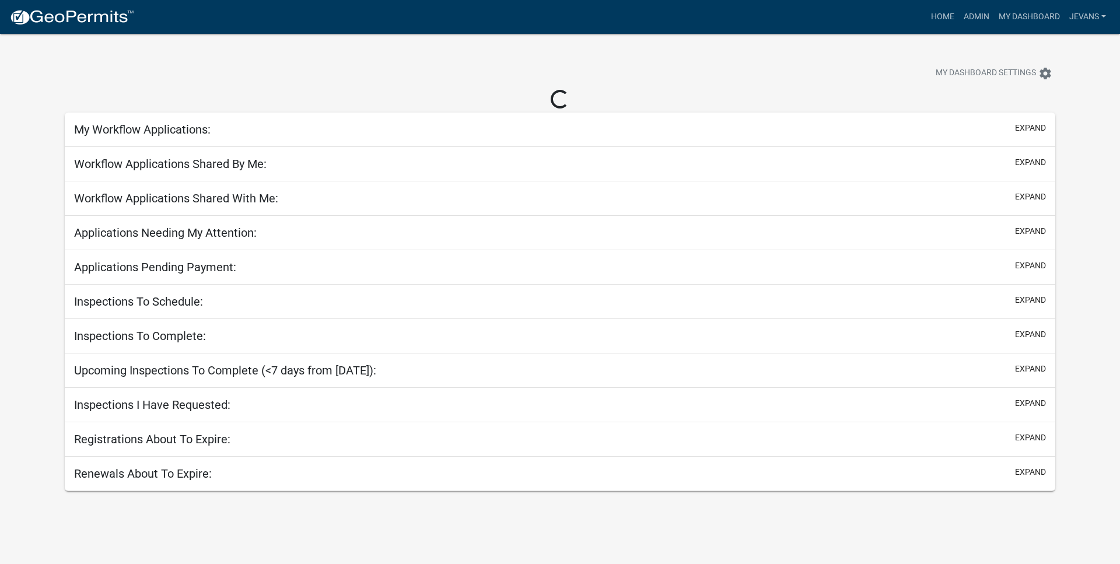 This screenshot has width=1120, height=564. What do you see at coordinates (994, 73) in the screenshot?
I see `button: My Dashboard Settingssettings` at bounding box center [994, 73].